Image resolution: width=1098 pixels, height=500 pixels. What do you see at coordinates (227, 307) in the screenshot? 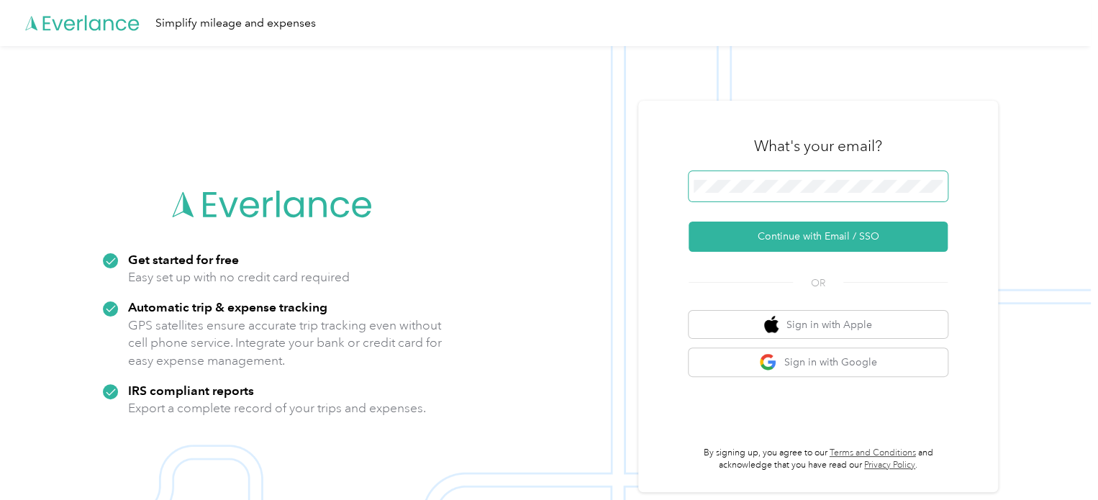
I see `strong: Automatic trip & expense tracking` at bounding box center [227, 307].